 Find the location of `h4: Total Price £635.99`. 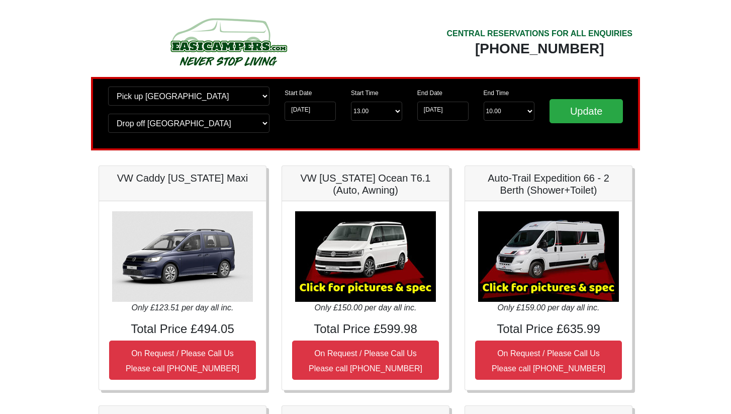

h4: Total Price £635.99 is located at coordinates (548, 329).